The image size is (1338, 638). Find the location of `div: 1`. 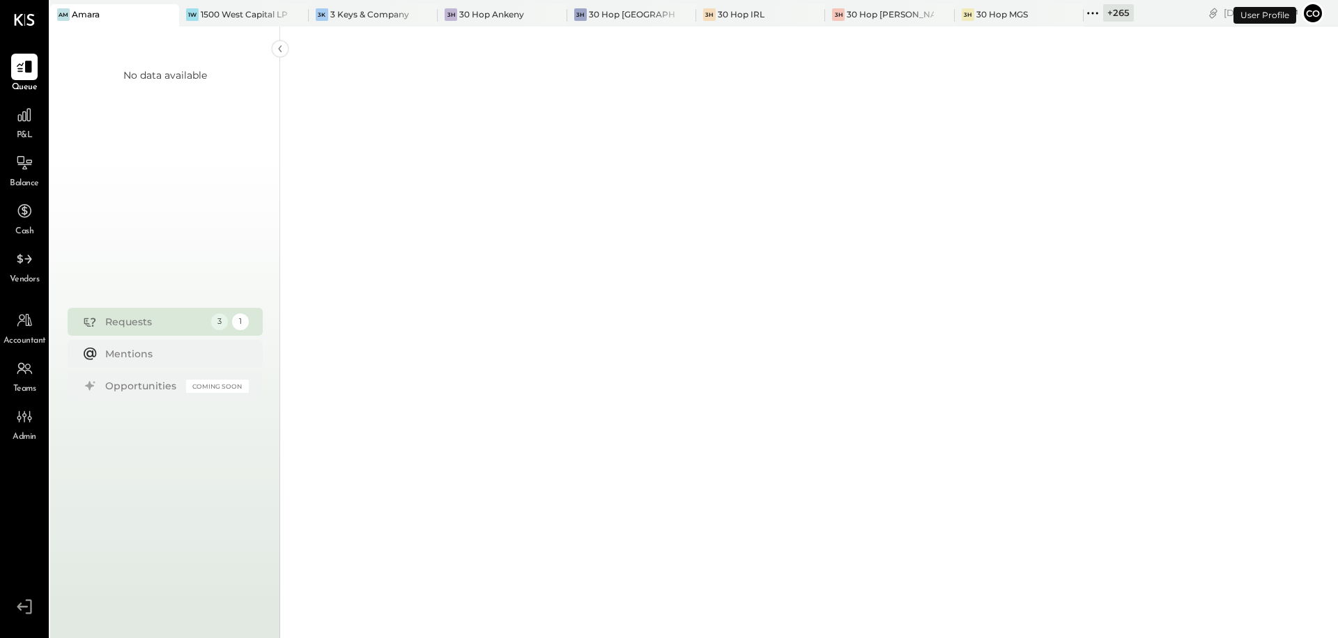

div: 1 is located at coordinates (240, 322).